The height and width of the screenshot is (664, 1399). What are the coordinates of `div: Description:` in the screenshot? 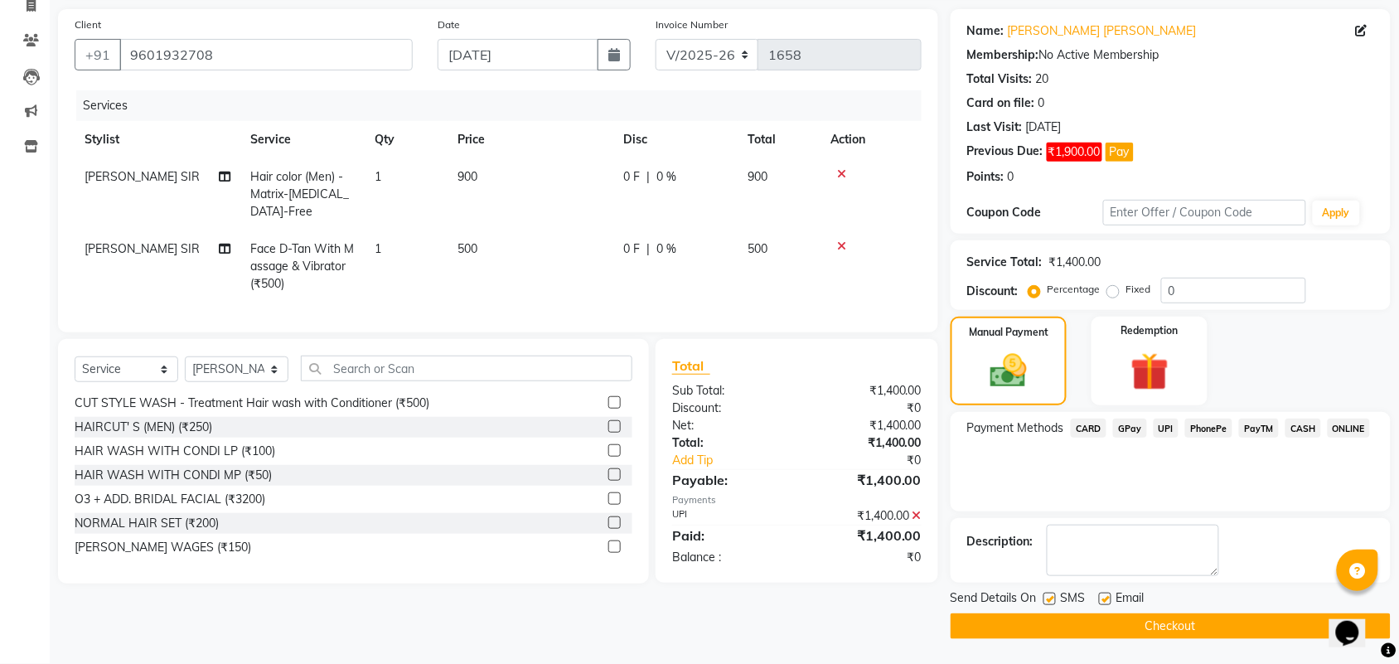 It's located at (1000, 541).